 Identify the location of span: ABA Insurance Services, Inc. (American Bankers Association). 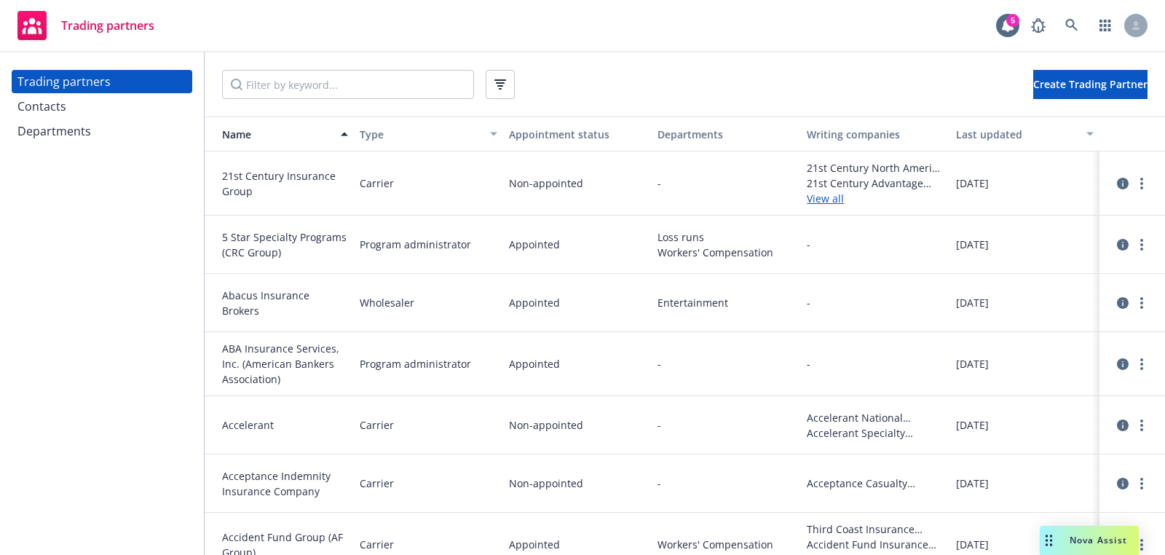
(285, 363).